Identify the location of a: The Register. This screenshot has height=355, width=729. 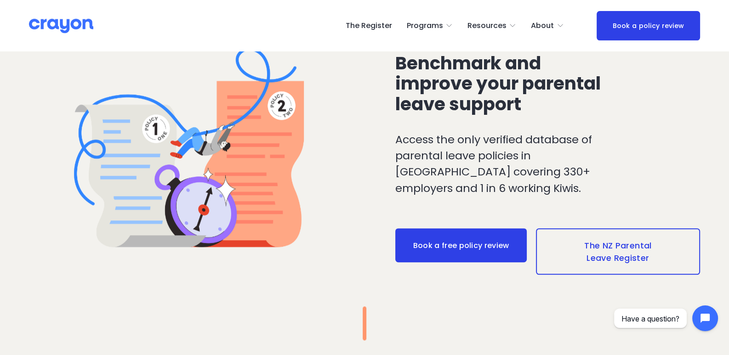
(369, 26).